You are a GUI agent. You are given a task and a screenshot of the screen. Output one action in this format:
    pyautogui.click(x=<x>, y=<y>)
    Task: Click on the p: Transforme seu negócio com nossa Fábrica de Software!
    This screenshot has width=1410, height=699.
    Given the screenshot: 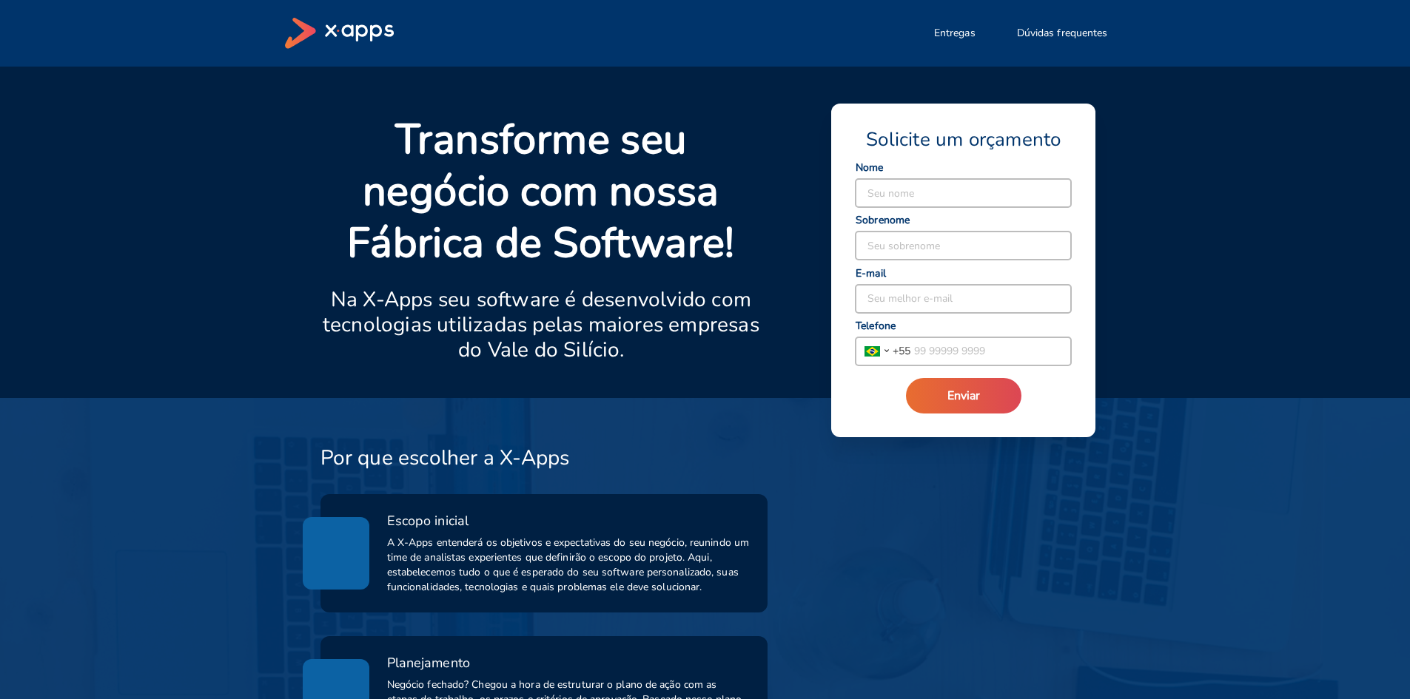 What is the action you would take?
    pyautogui.click(x=541, y=192)
    